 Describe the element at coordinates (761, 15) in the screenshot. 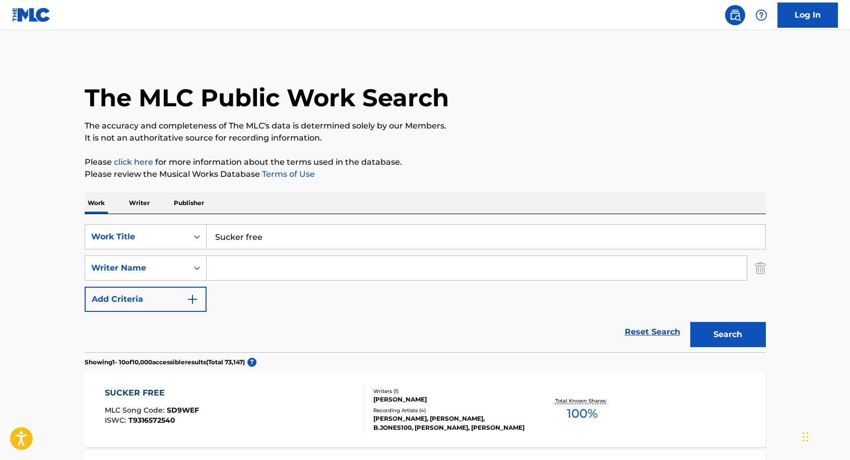

I see `img: help` at that location.